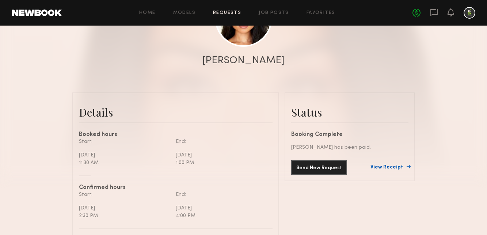 Image resolution: width=487 pixels, height=235 pixels. What do you see at coordinates (389, 167) in the screenshot?
I see `a: View Receipt` at bounding box center [389, 167].